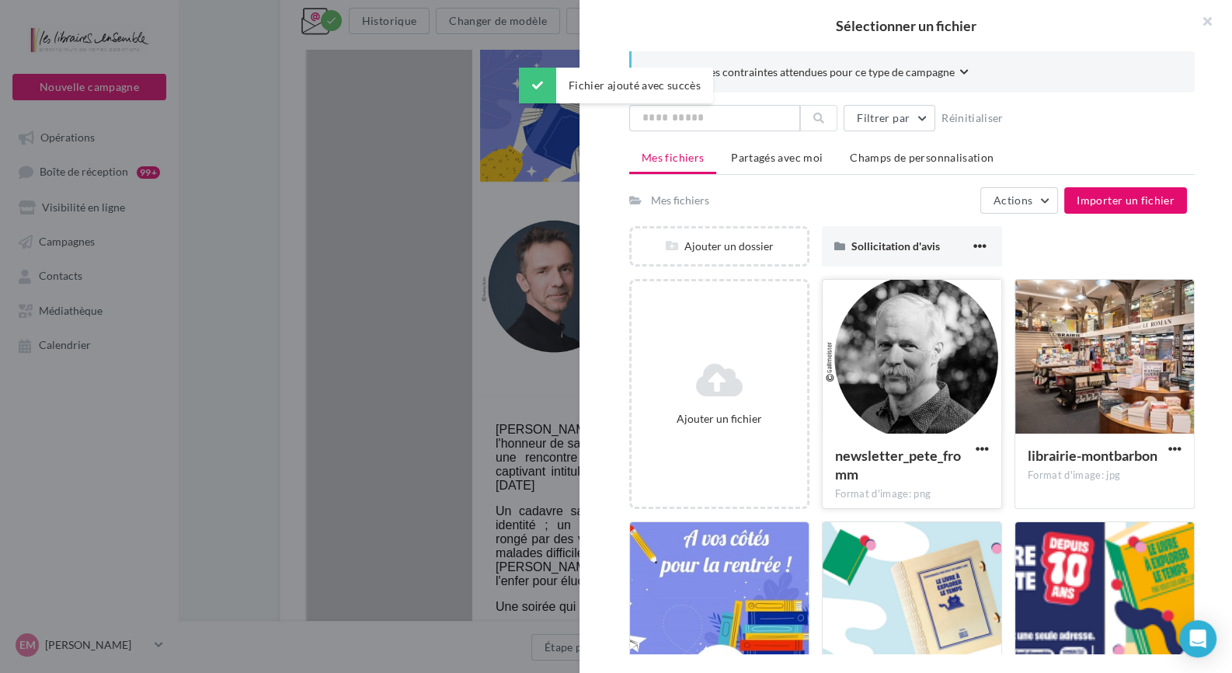 The image size is (1232, 673). Describe the element at coordinates (1013, 200) in the screenshot. I see `span: Actions` at that location.